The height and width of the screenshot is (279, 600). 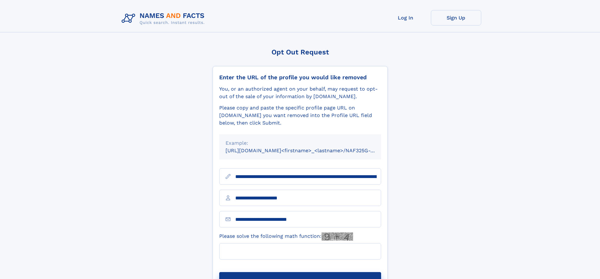 I want to click on a: Log In, so click(x=406, y=18).